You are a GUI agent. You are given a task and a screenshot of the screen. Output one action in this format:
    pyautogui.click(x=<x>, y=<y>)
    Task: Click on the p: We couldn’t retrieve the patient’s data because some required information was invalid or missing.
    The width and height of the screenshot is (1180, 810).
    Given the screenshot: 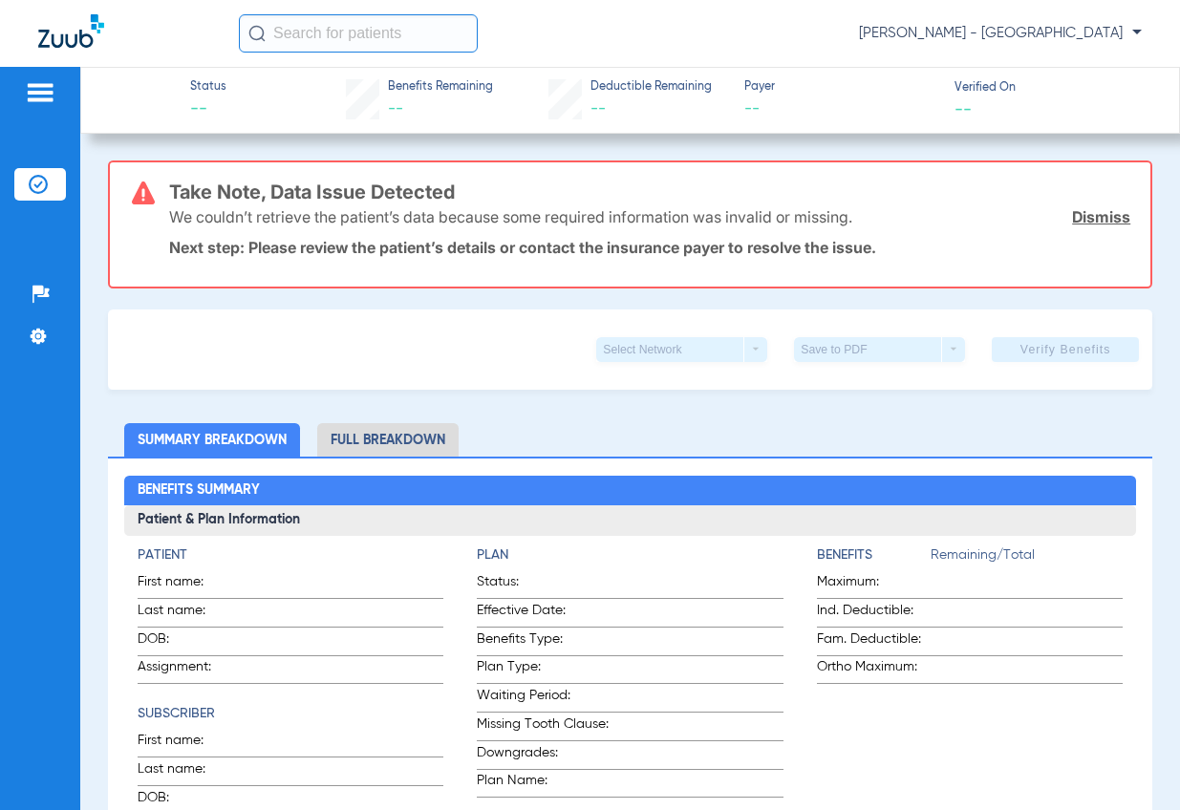 What is the action you would take?
    pyautogui.click(x=510, y=217)
    